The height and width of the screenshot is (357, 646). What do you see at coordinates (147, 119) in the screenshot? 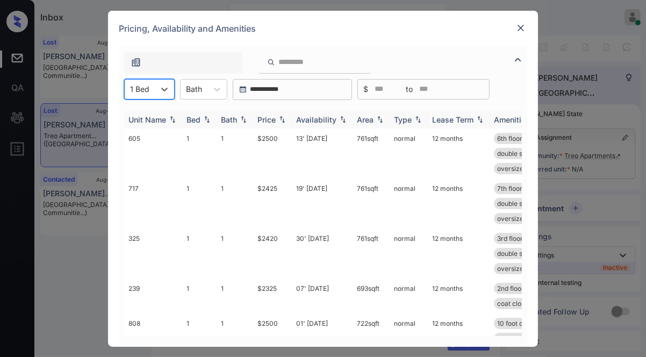
I see `div: Unit Name` at bounding box center [147, 119].